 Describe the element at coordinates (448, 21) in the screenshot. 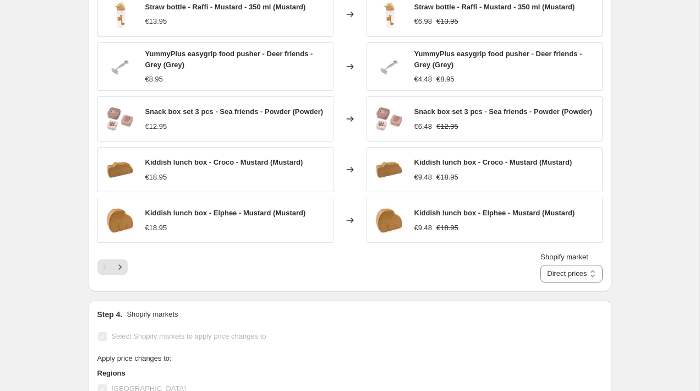

I see `strike: €13.95` at that location.